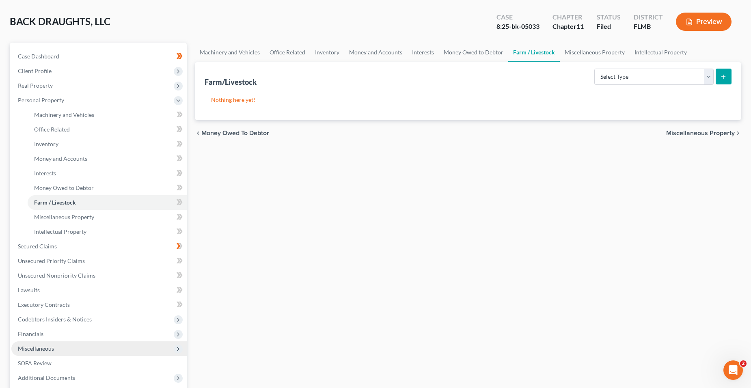  What do you see at coordinates (580, 26) in the screenshot?
I see `span: 11` at bounding box center [580, 26].